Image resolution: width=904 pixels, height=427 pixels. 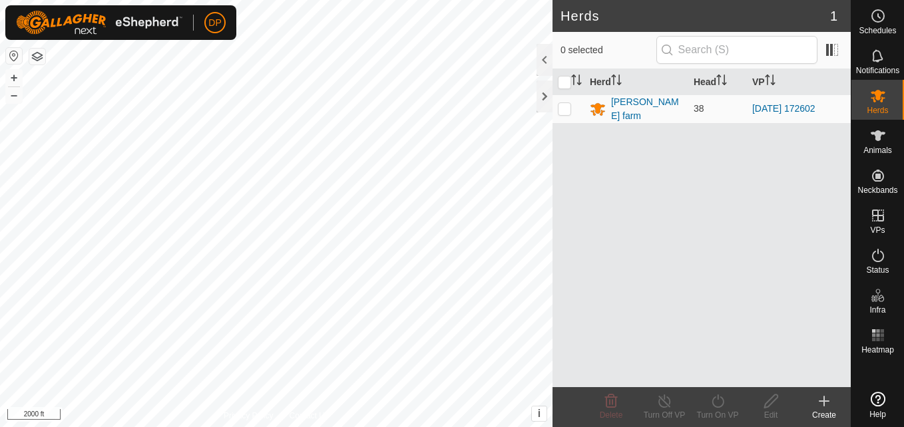 I want to click on th: Herd, so click(x=636, y=82).